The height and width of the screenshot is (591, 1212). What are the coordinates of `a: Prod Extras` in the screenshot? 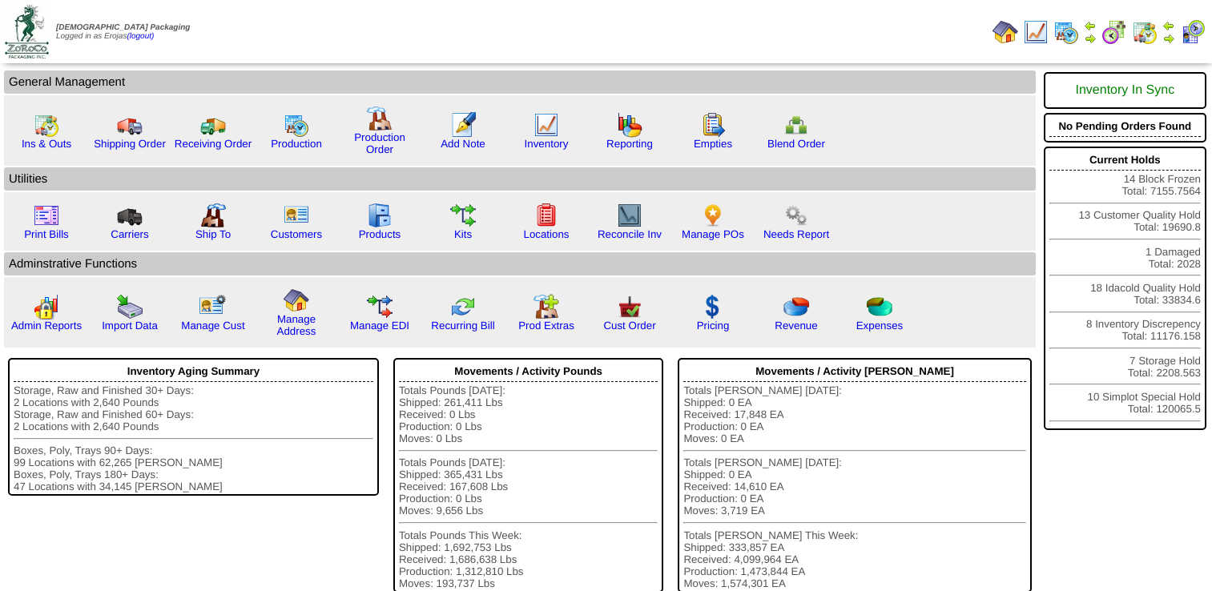 It's located at (547, 325).